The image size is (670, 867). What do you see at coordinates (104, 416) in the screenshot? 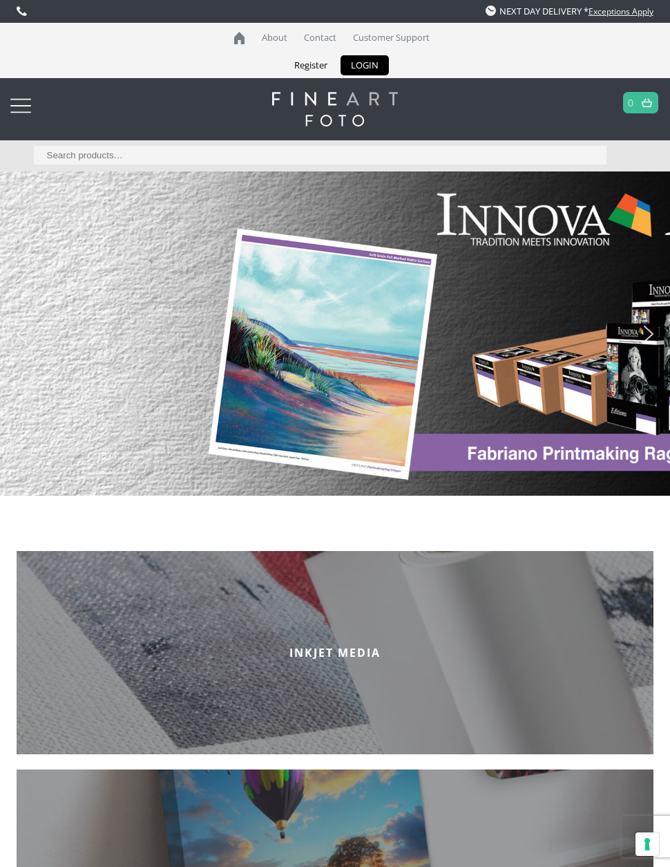
I see `div: ALL SHEETS - 20% OFF` at bounding box center [104, 416].